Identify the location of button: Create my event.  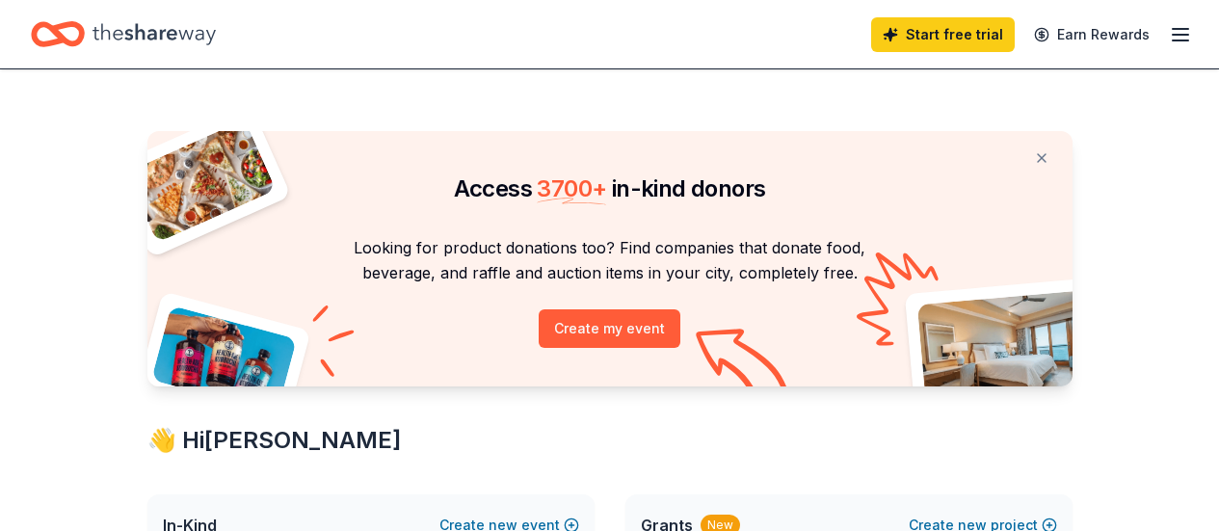
(609, 329).